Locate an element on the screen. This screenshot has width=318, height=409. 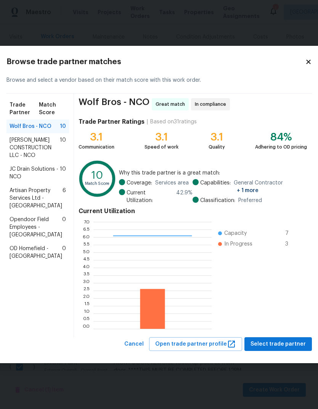
text: 3.5 is located at coordinates (86, 275).